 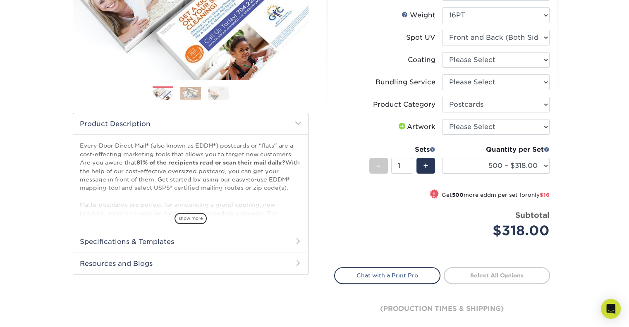 I want to click on div: Quantity per Set, so click(x=496, y=150).